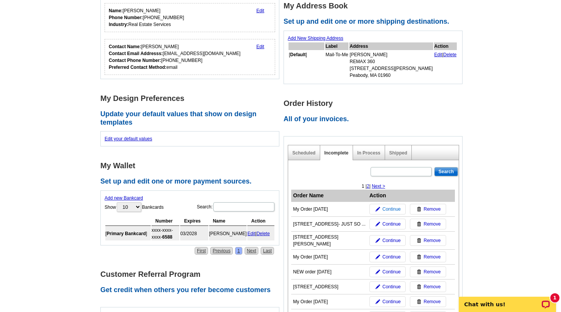 This screenshot has height=312, width=561. Describe the element at coordinates (192, 118) in the screenshot. I see `h2: Update your default values that show on design templates` at that location.